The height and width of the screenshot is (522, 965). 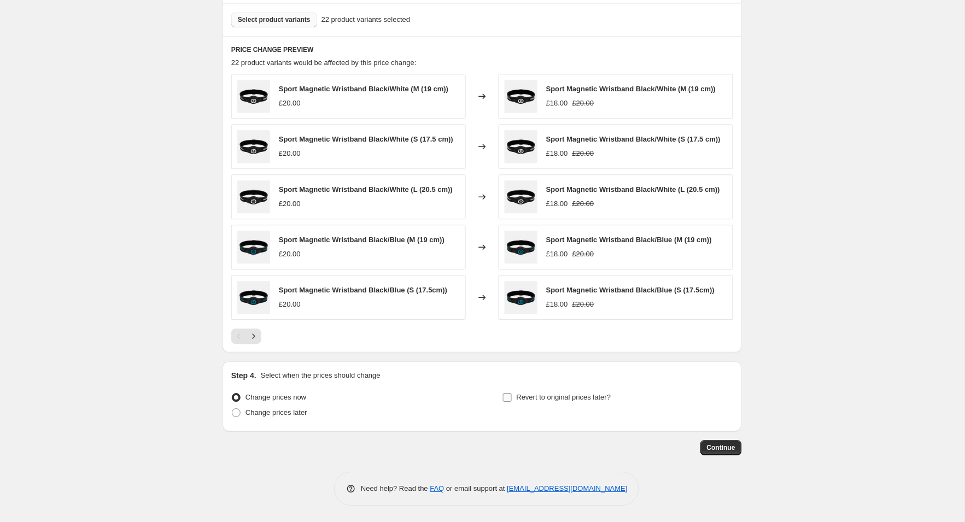 I want to click on h2: Step 4., so click(x=244, y=375).